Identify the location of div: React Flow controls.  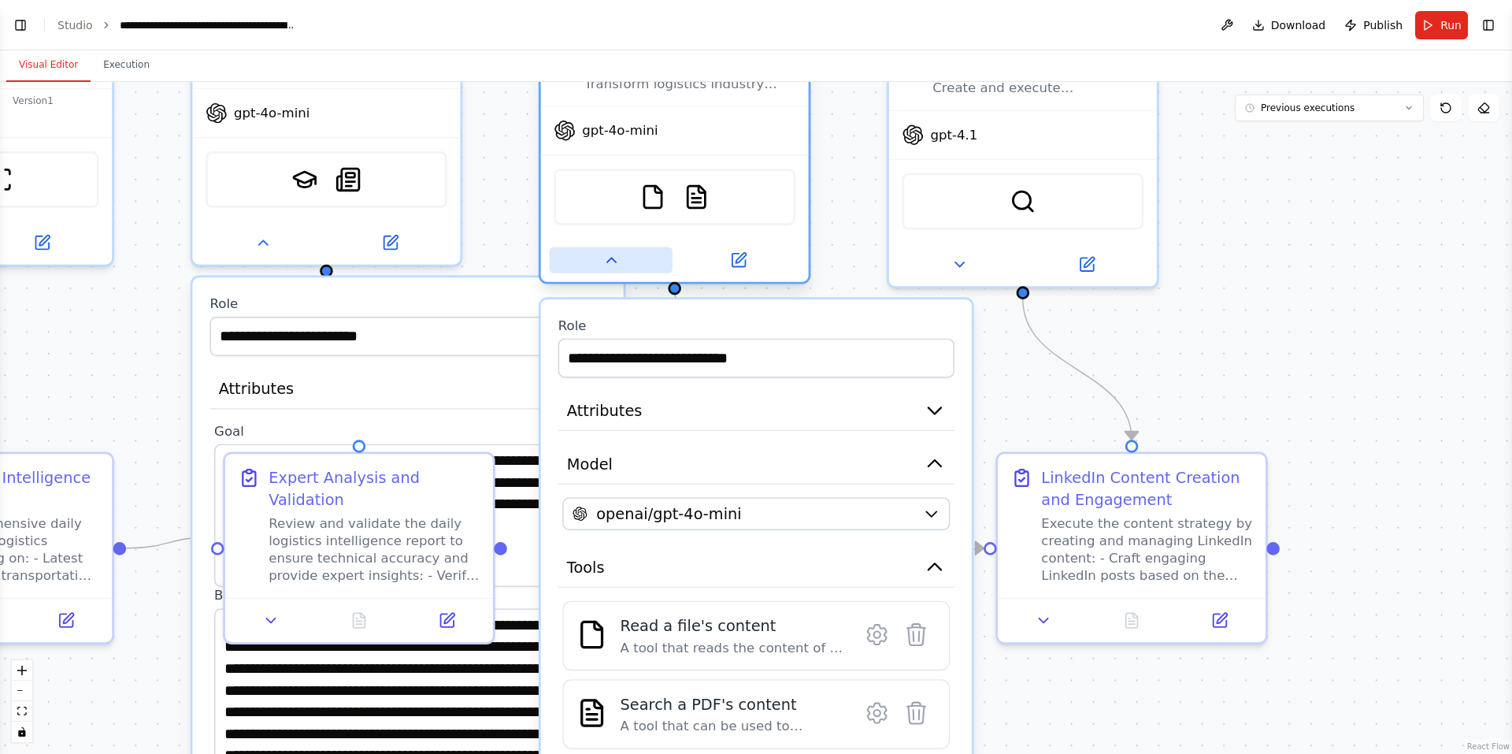
(22, 701).